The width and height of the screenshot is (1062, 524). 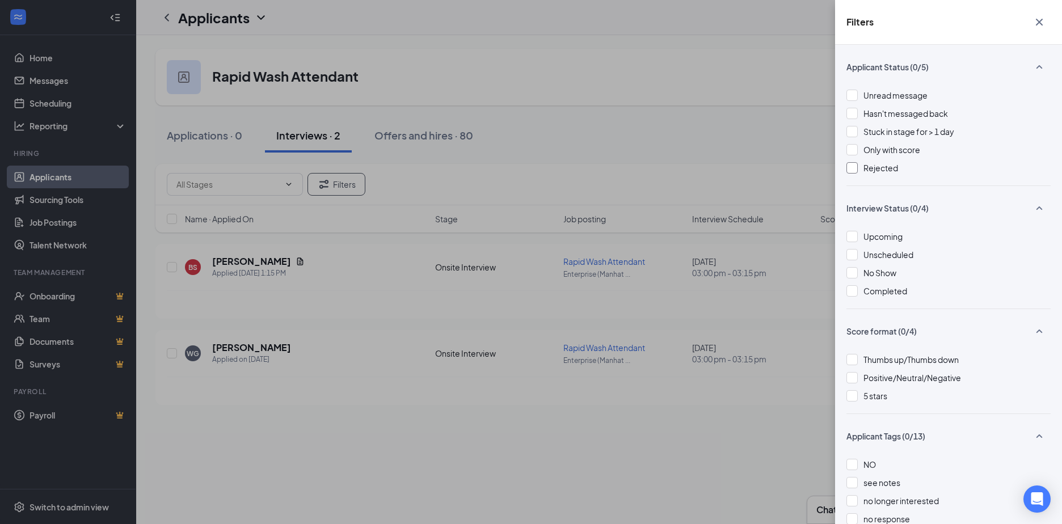 I want to click on span: Hasn't messaged back, so click(x=905, y=113).